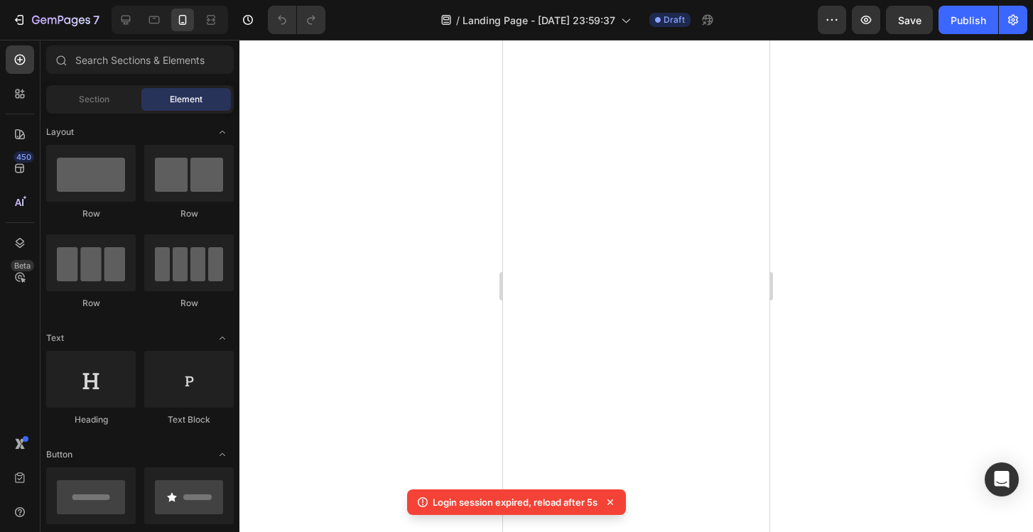 This screenshot has width=1033, height=532. What do you see at coordinates (55, 20) in the screenshot?
I see `button: 7` at bounding box center [55, 20].